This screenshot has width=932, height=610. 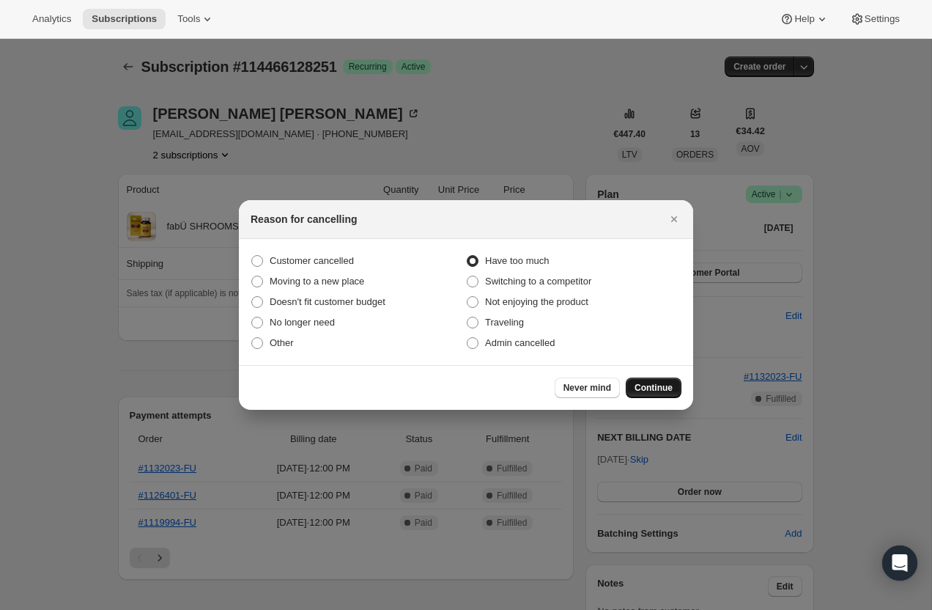 What do you see at coordinates (536, 301) in the screenshot?
I see `span: Not enjoying the product` at bounding box center [536, 301].